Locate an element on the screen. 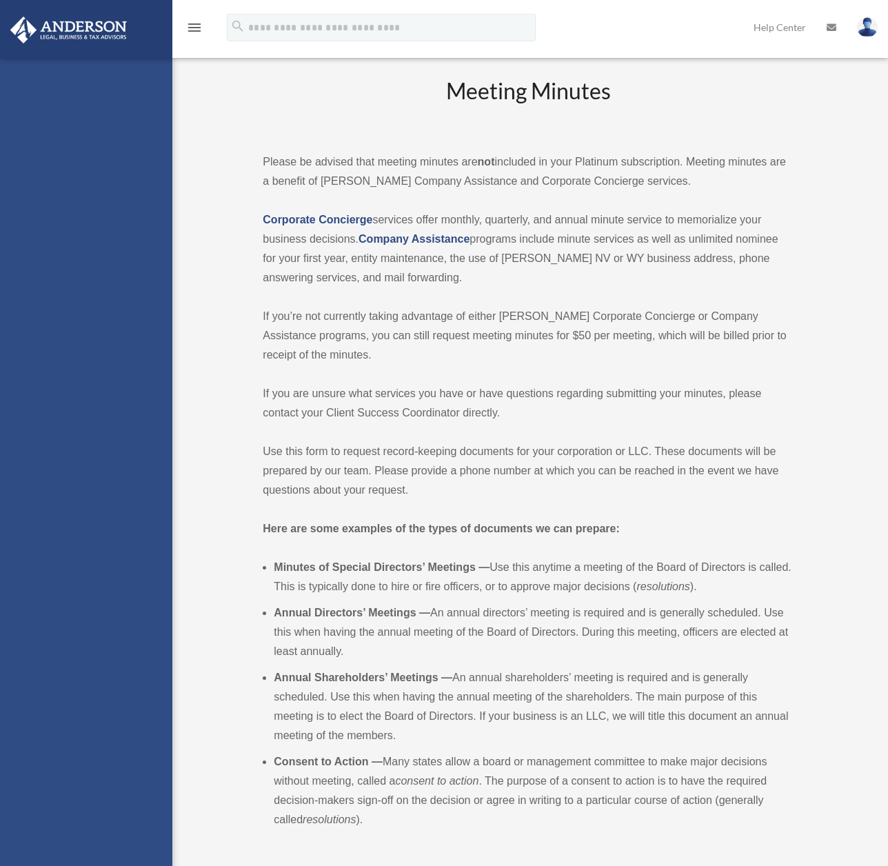  strong: Here are some examples of the types of documents we can prepare: is located at coordinates (441, 528).